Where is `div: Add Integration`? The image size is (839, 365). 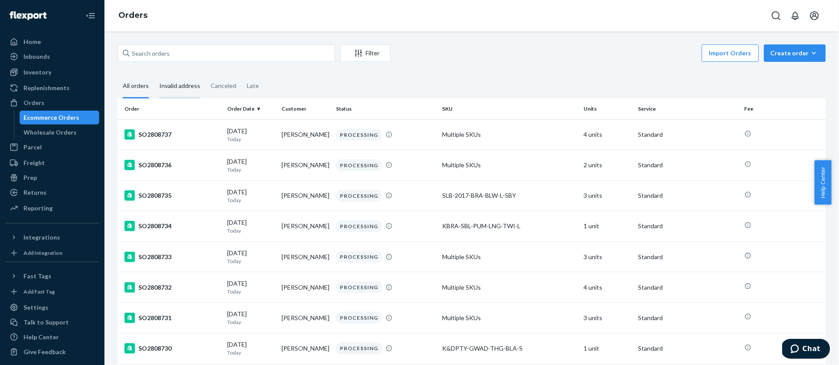
div: Add Integration is located at coordinates (43, 253).